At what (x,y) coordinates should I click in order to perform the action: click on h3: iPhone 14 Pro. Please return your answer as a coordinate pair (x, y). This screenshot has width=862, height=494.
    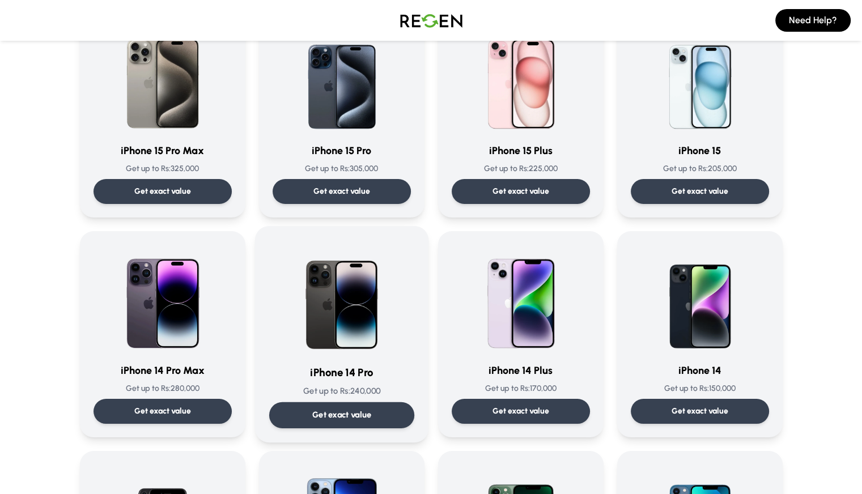
    Looking at the image, I should click on (341, 372).